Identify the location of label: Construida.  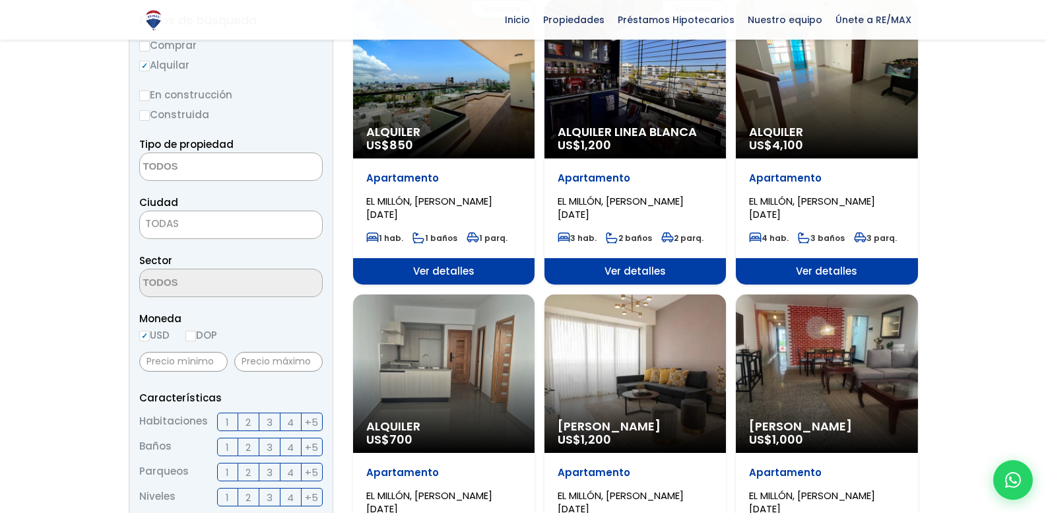
(231, 114).